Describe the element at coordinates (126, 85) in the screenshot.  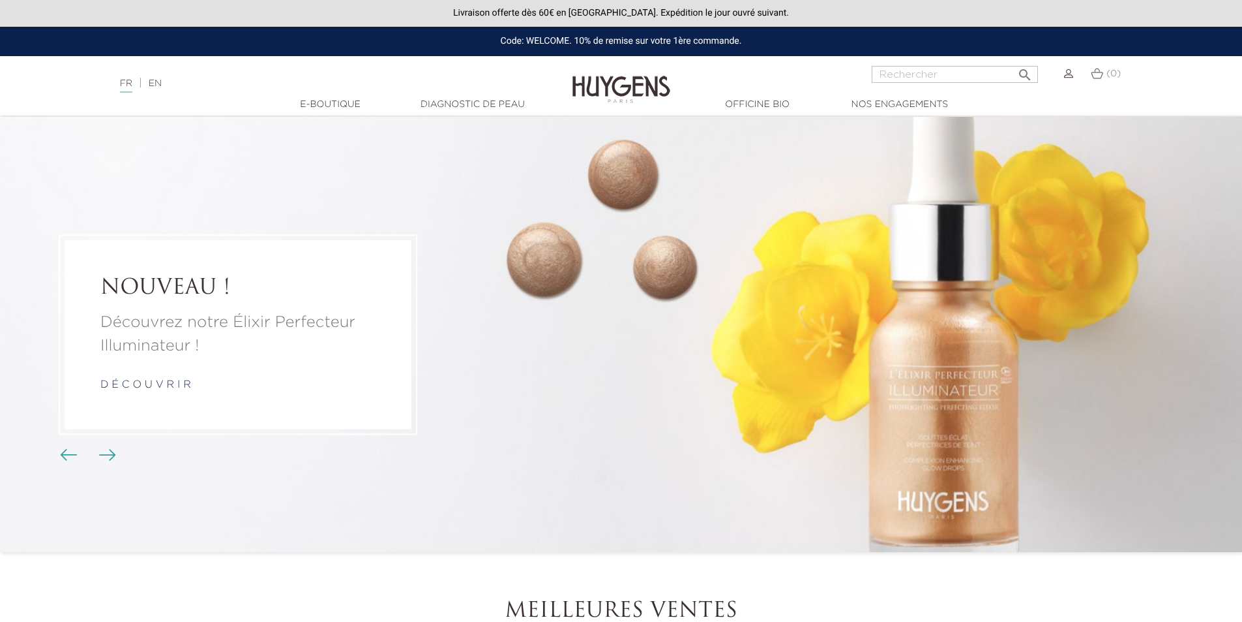
I see `a: FR` at that location.